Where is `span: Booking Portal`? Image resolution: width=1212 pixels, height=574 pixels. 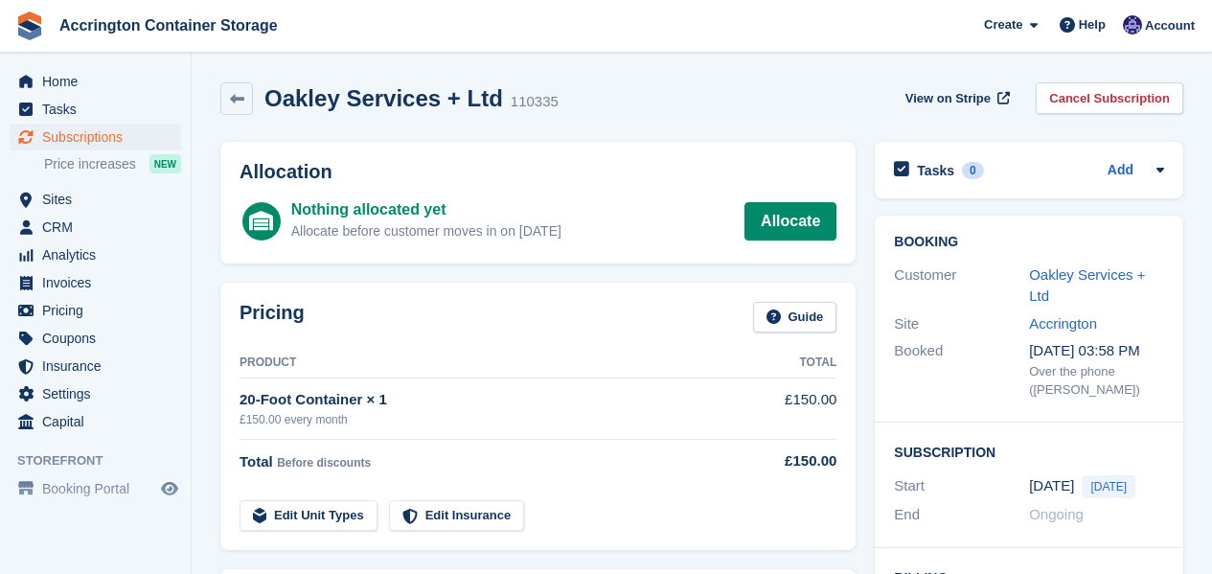 span: Booking Portal is located at coordinates (100, 489).